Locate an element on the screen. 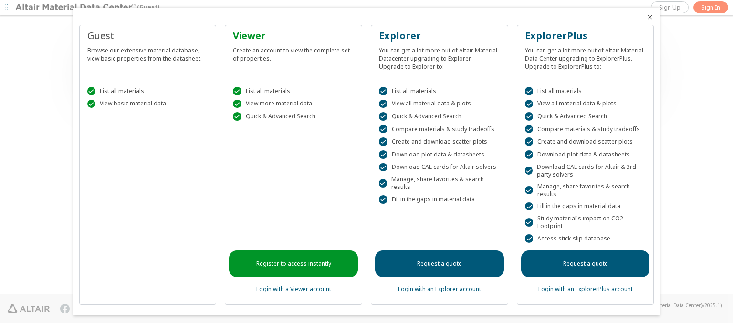 The width and height of the screenshot is (733, 323). a: Register to access instantly is located at coordinates (293, 264).